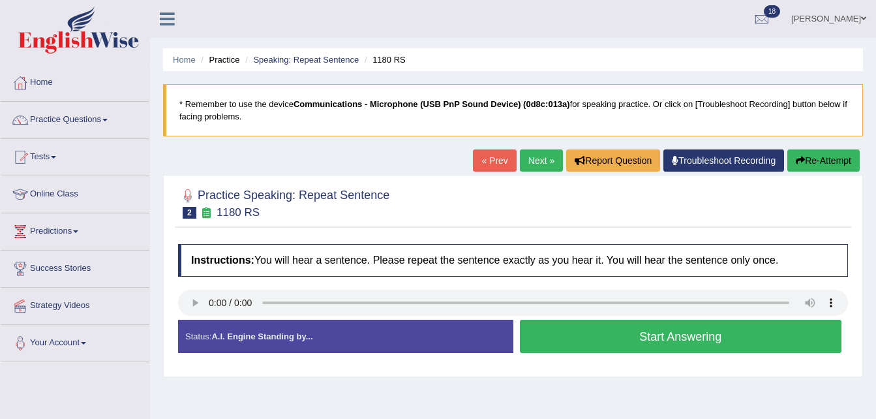 The height and width of the screenshot is (419, 876). Describe the element at coordinates (219, 59) in the screenshot. I see `li: Practice` at that location.